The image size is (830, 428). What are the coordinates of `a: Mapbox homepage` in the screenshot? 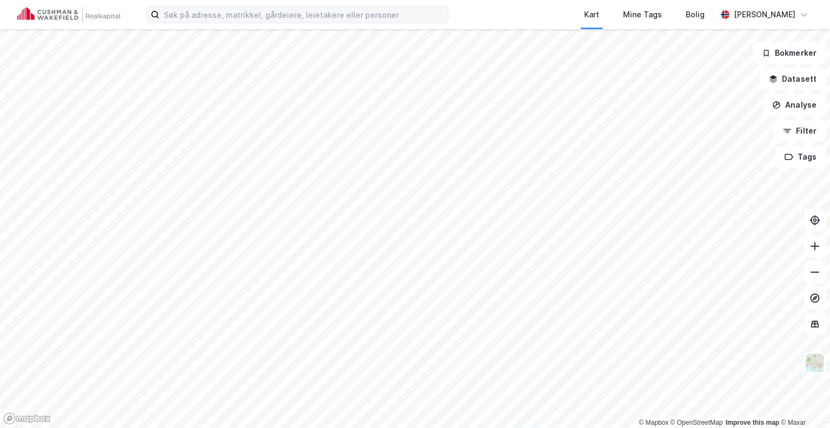 It's located at (27, 418).